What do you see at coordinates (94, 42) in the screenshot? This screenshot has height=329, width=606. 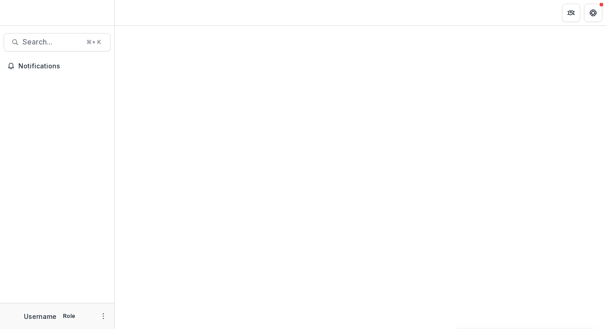 I see `div: ⌘ + K` at bounding box center [94, 42].